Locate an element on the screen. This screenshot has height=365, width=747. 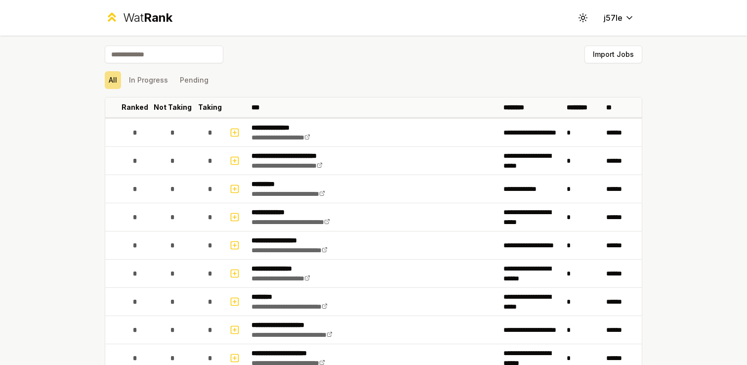
button: All is located at coordinates (113, 80).